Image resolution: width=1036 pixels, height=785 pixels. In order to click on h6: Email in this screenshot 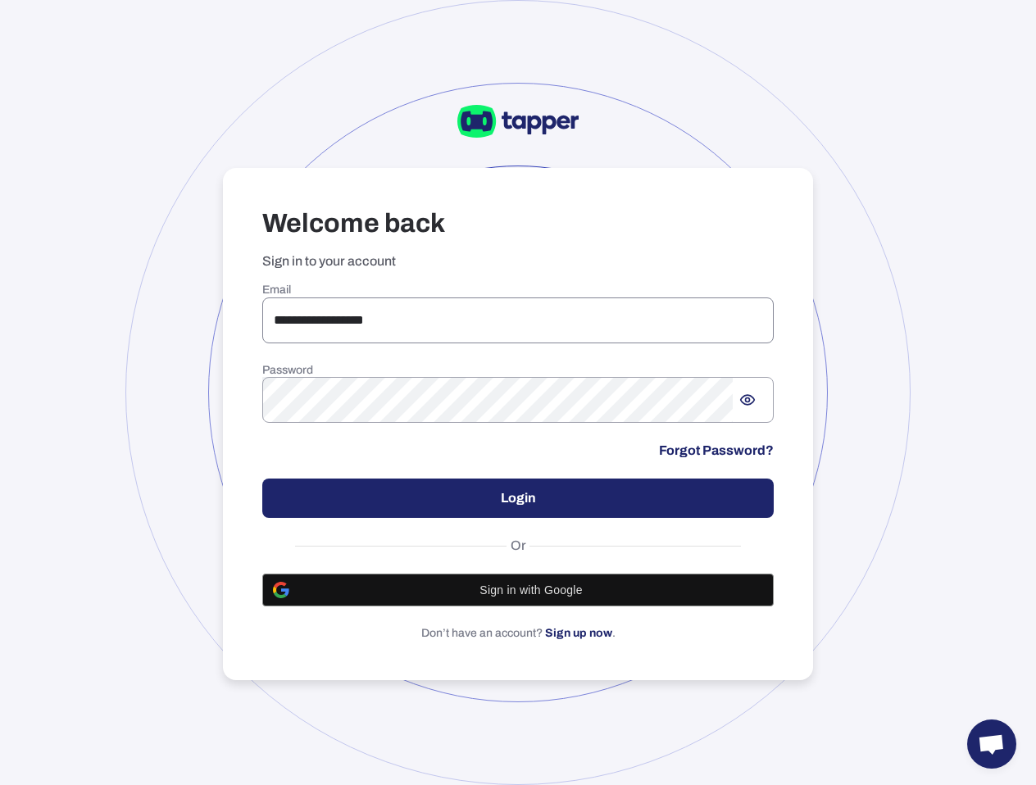, I will do `click(518, 290)`.